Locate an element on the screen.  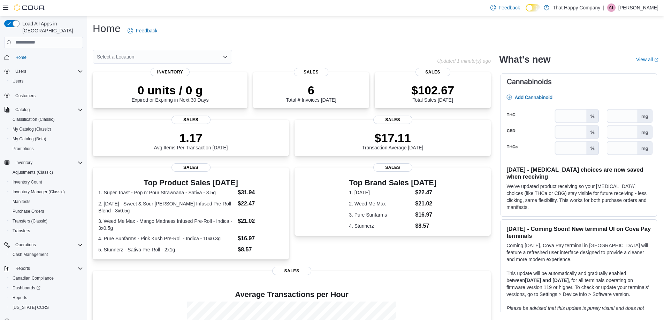
span: Adjustments (Classic) is located at coordinates (33, 172).